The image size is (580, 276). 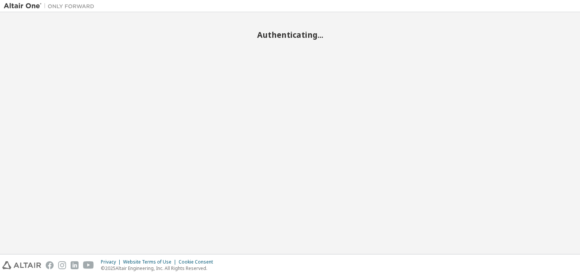 I want to click on div: Privacy, so click(x=112, y=262).